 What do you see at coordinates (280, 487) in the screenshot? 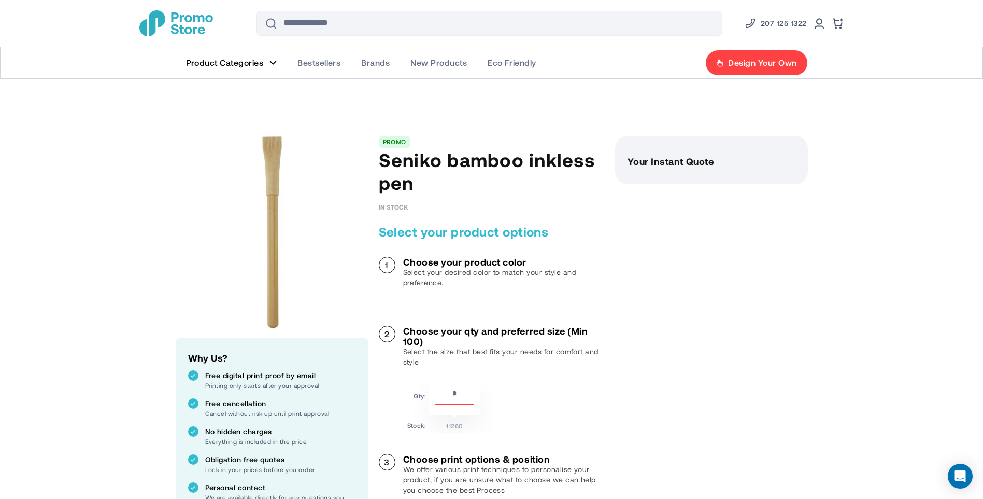
I see `p: Personal contact` at bounding box center [280, 487].